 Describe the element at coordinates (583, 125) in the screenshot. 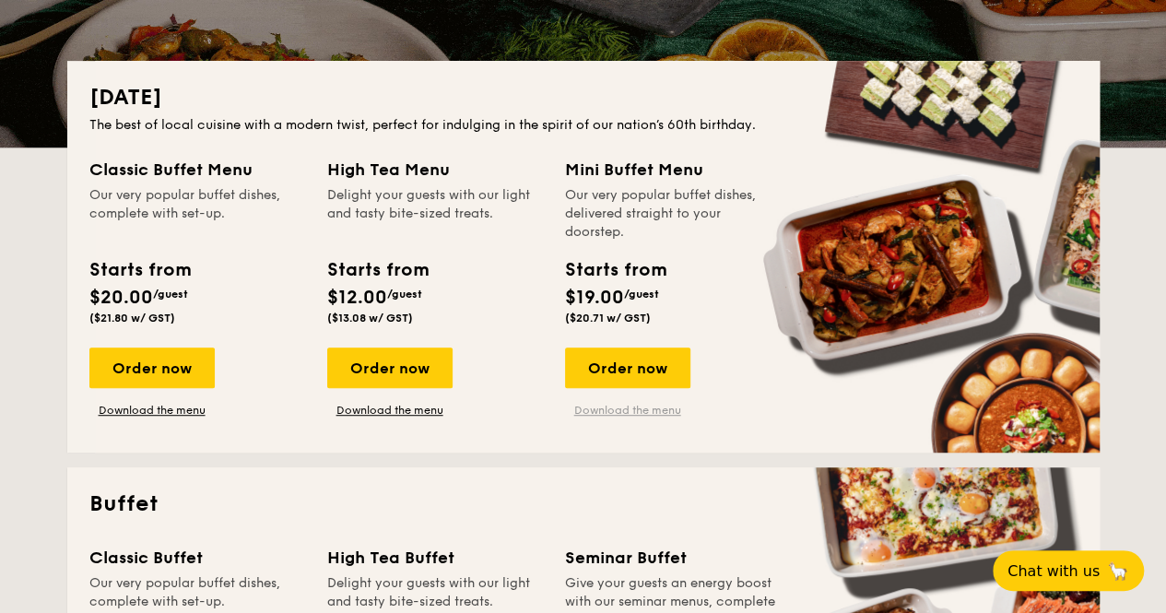

I see `div: The best of local cuisine with a modern twist, perfect for indulging in the spirit of our nation’...` at that location.